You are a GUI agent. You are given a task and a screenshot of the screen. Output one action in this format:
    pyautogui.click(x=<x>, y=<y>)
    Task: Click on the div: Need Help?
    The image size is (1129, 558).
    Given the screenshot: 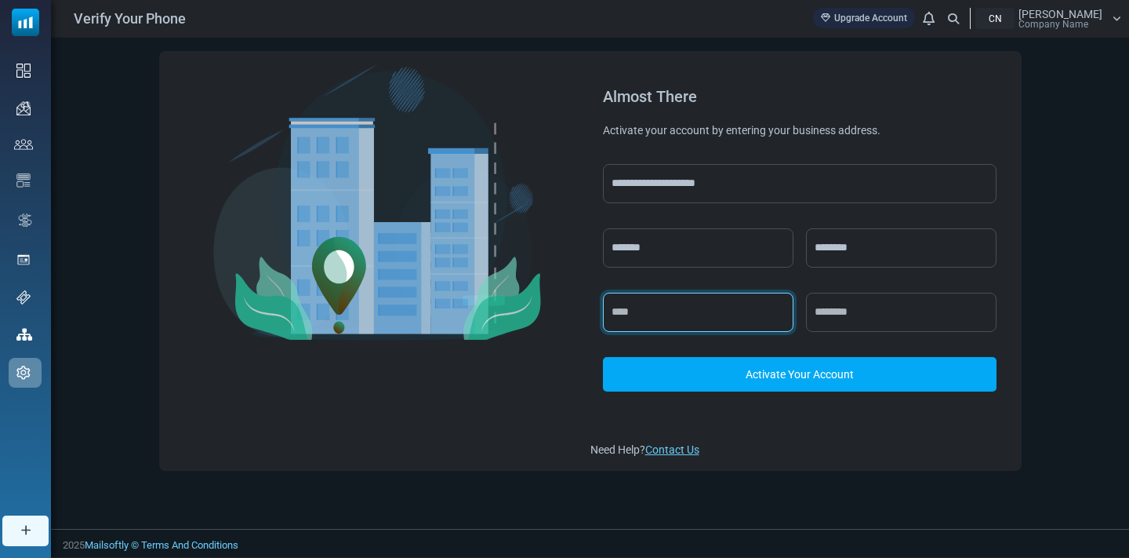 What is the action you would take?
    pyautogui.click(x=800, y=449)
    